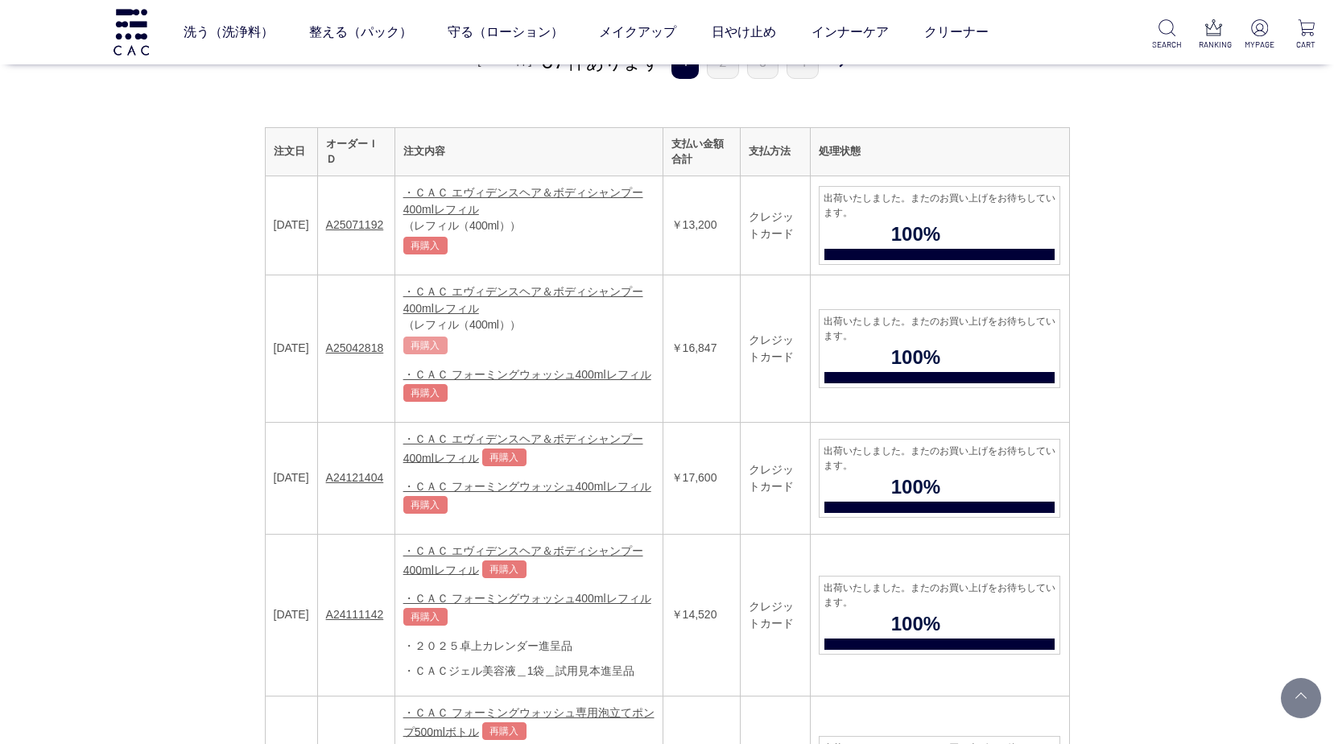 This screenshot has height=744, width=1334. What do you see at coordinates (850, 32) in the screenshot?
I see `a: インナーケア` at bounding box center [850, 32].